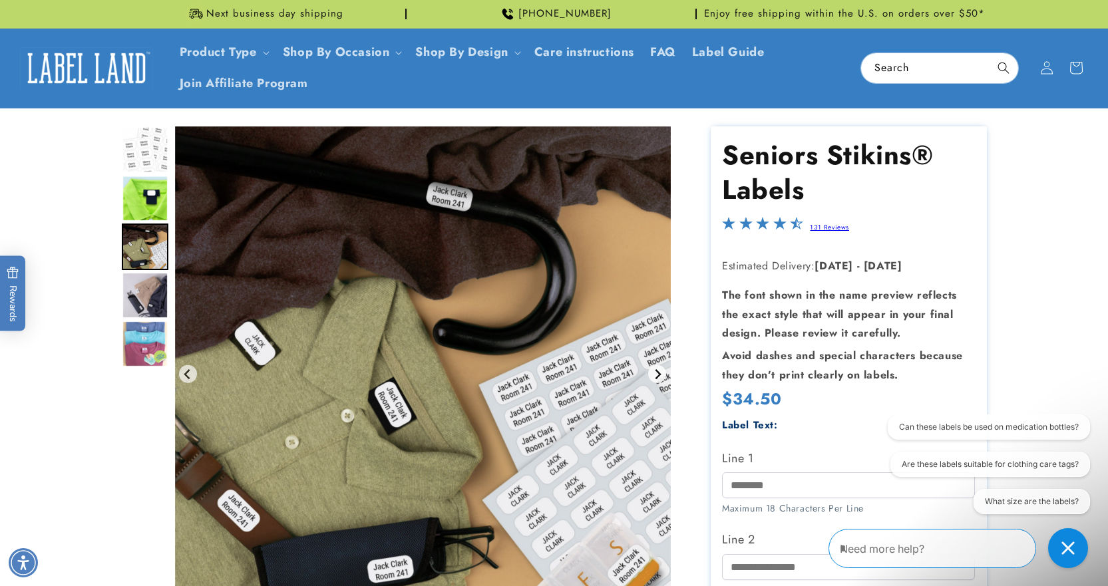  I want to click on span: 4.3-star overall rating, so click(763, 228).